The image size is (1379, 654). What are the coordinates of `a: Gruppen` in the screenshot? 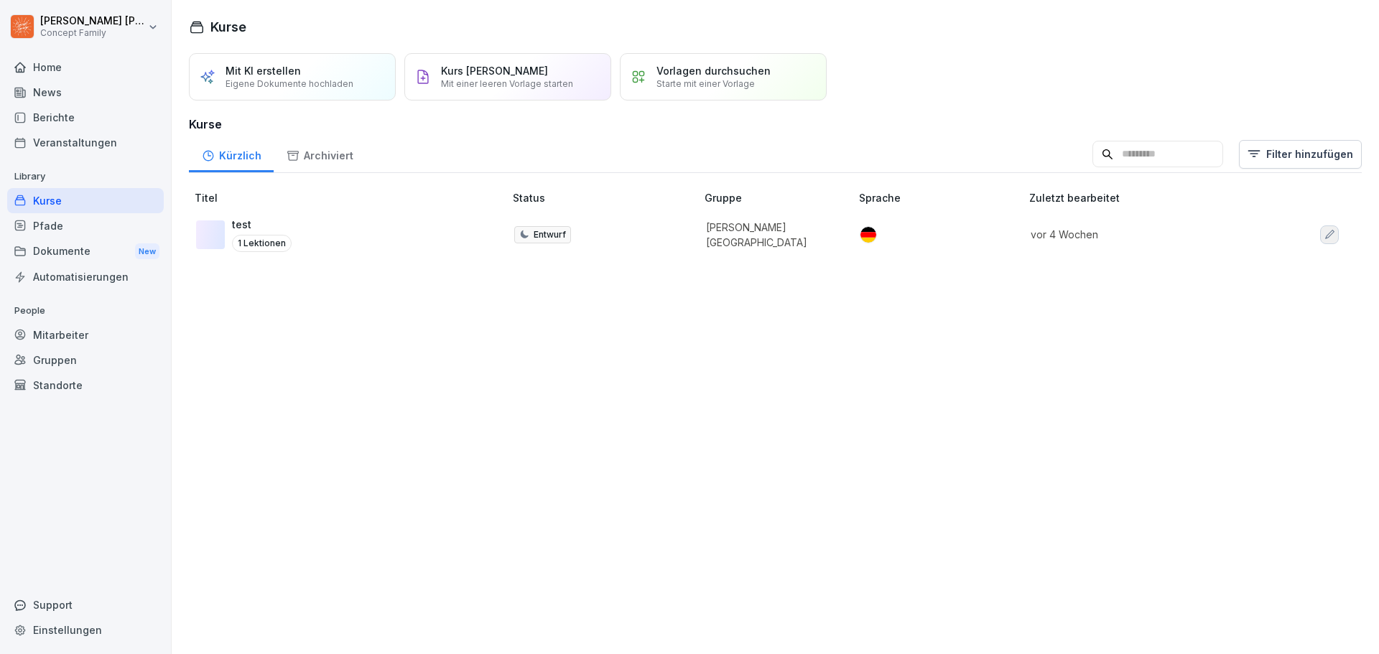 It's located at (85, 360).